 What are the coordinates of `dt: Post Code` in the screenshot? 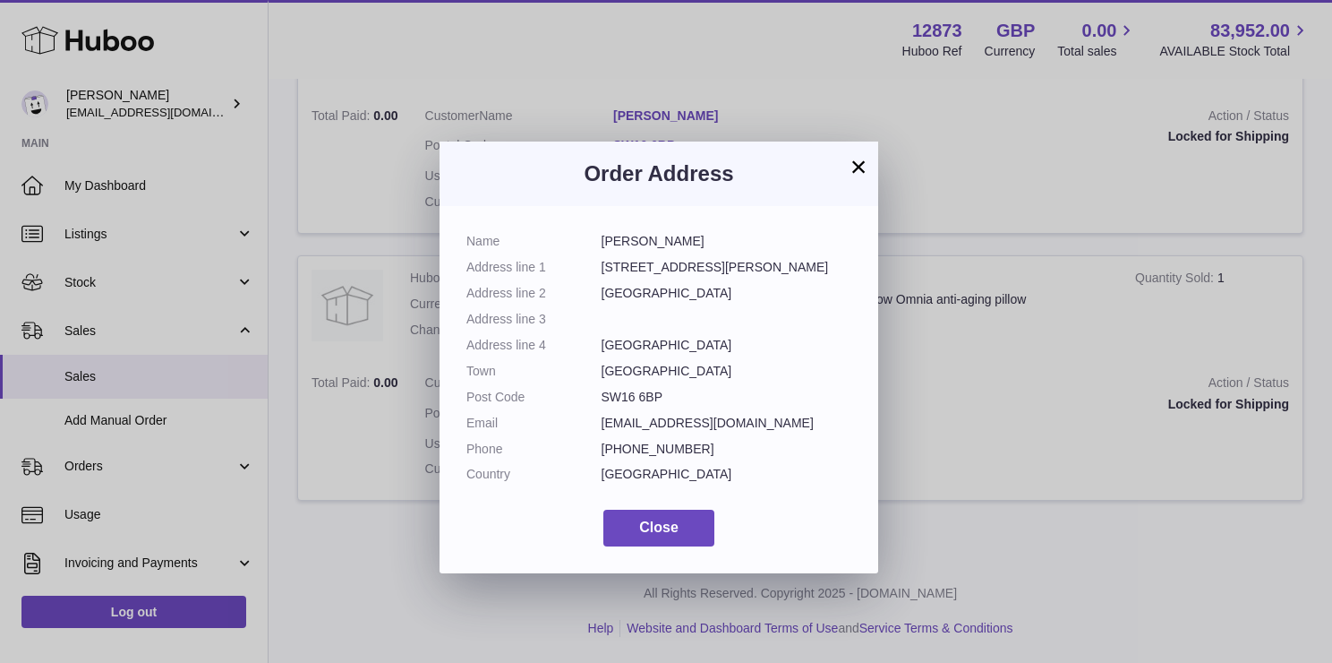 It's located at (534, 397).